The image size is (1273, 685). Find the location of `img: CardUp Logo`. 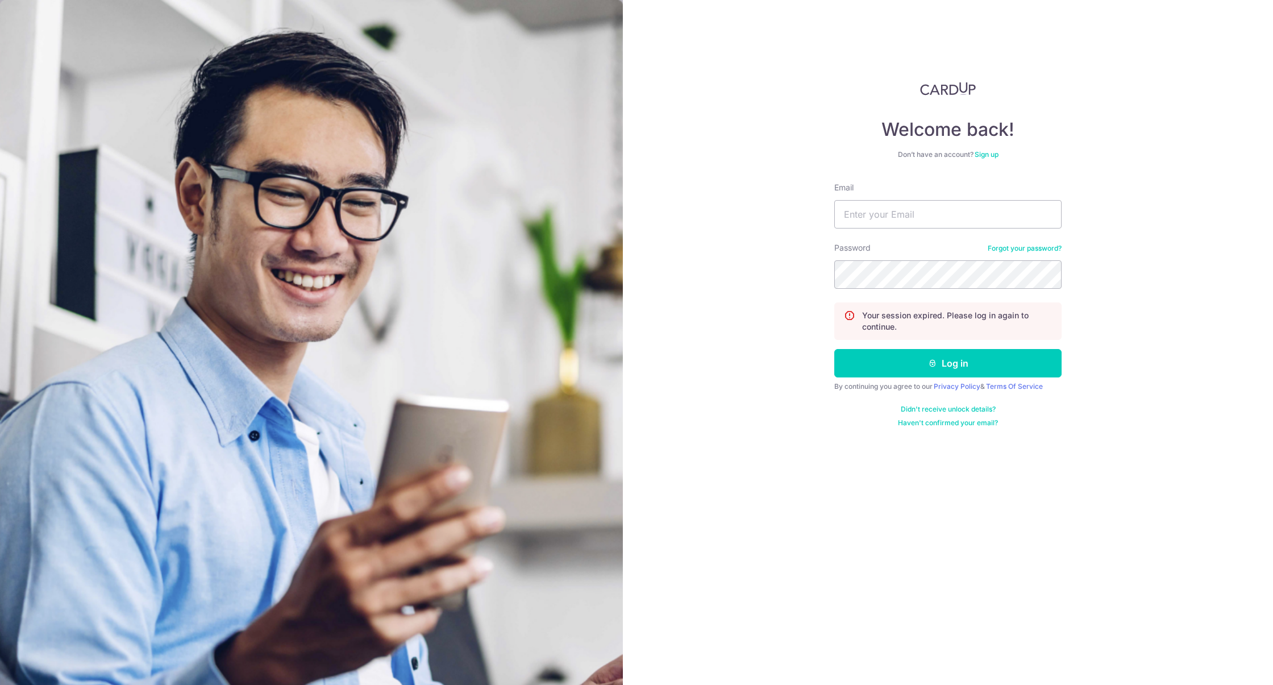

img: CardUp Logo is located at coordinates (948, 89).